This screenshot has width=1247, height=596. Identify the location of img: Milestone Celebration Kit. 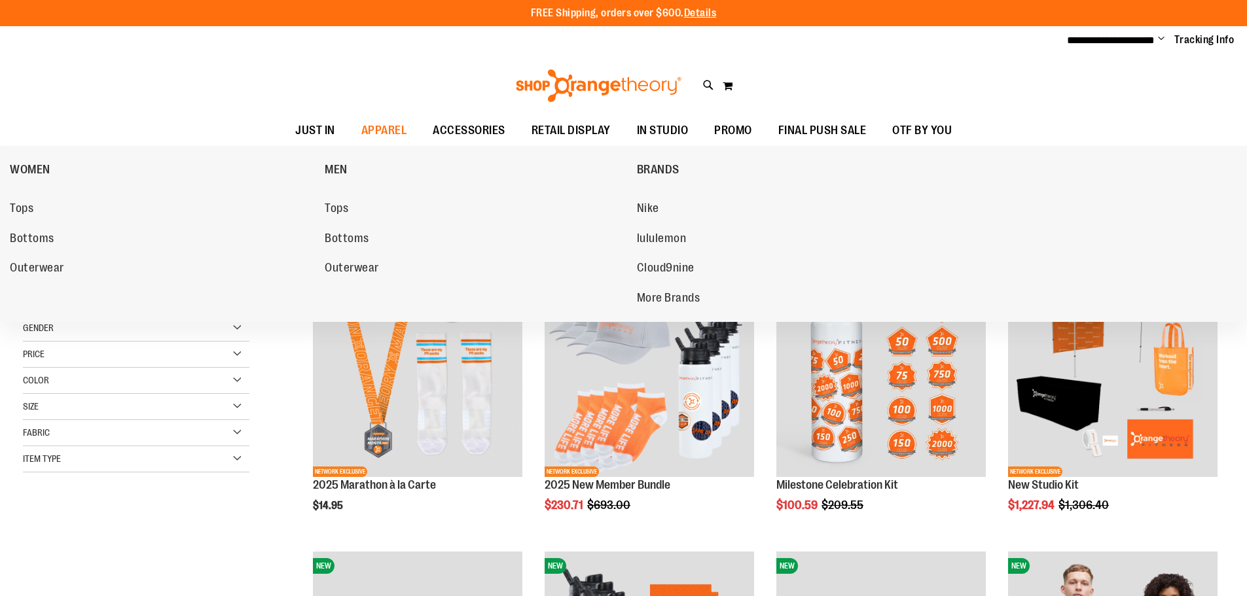
(881, 372).